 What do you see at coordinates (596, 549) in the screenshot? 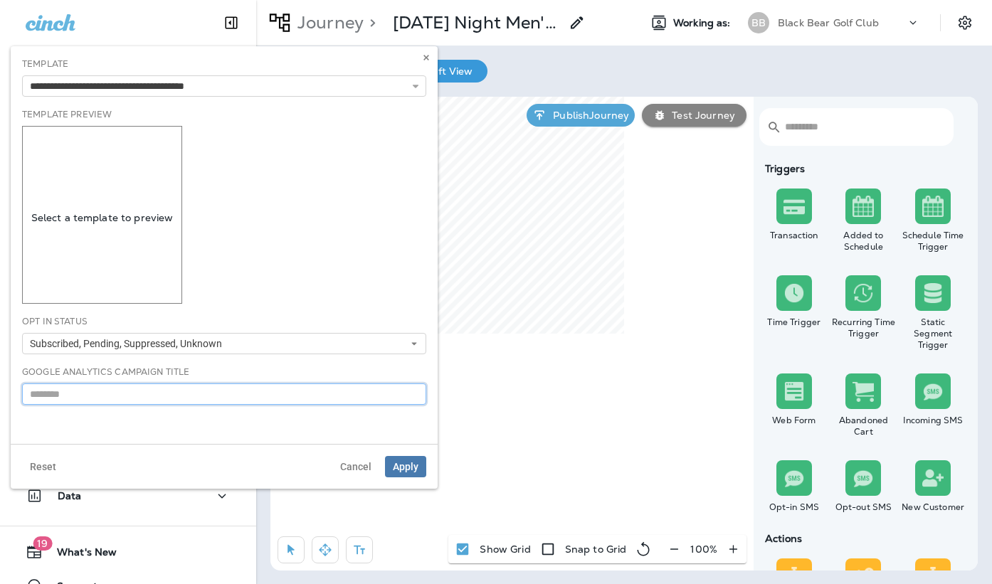
I see `p: Snap to Grid` at bounding box center [596, 549].